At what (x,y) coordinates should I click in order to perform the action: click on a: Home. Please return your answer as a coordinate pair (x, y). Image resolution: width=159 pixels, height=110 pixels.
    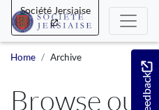
    Looking at the image, I should click on (23, 57).